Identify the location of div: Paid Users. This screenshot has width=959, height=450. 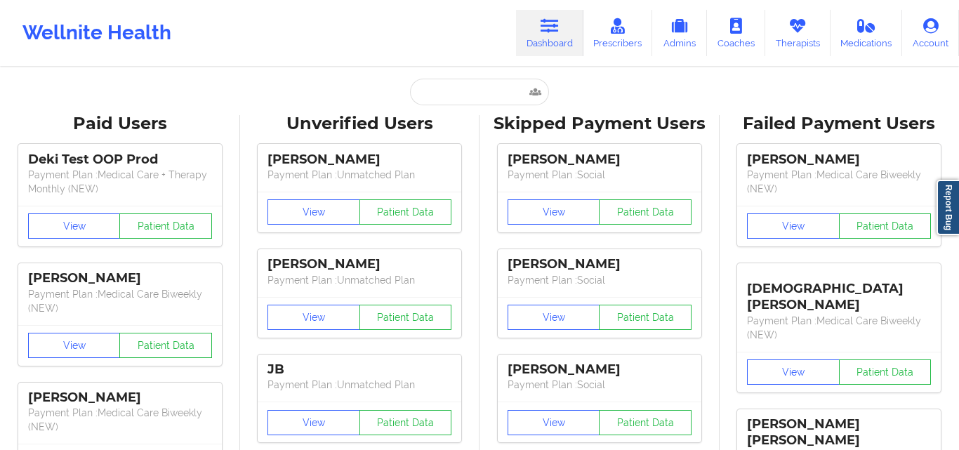
(120, 124).